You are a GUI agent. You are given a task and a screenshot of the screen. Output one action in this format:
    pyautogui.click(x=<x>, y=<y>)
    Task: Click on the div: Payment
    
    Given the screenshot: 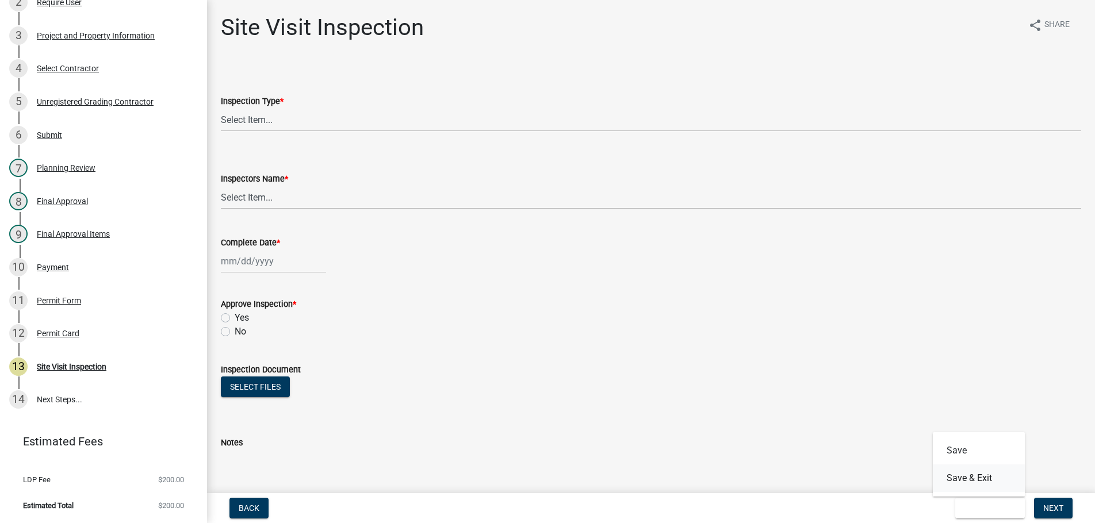 What is the action you would take?
    pyautogui.click(x=53, y=267)
    